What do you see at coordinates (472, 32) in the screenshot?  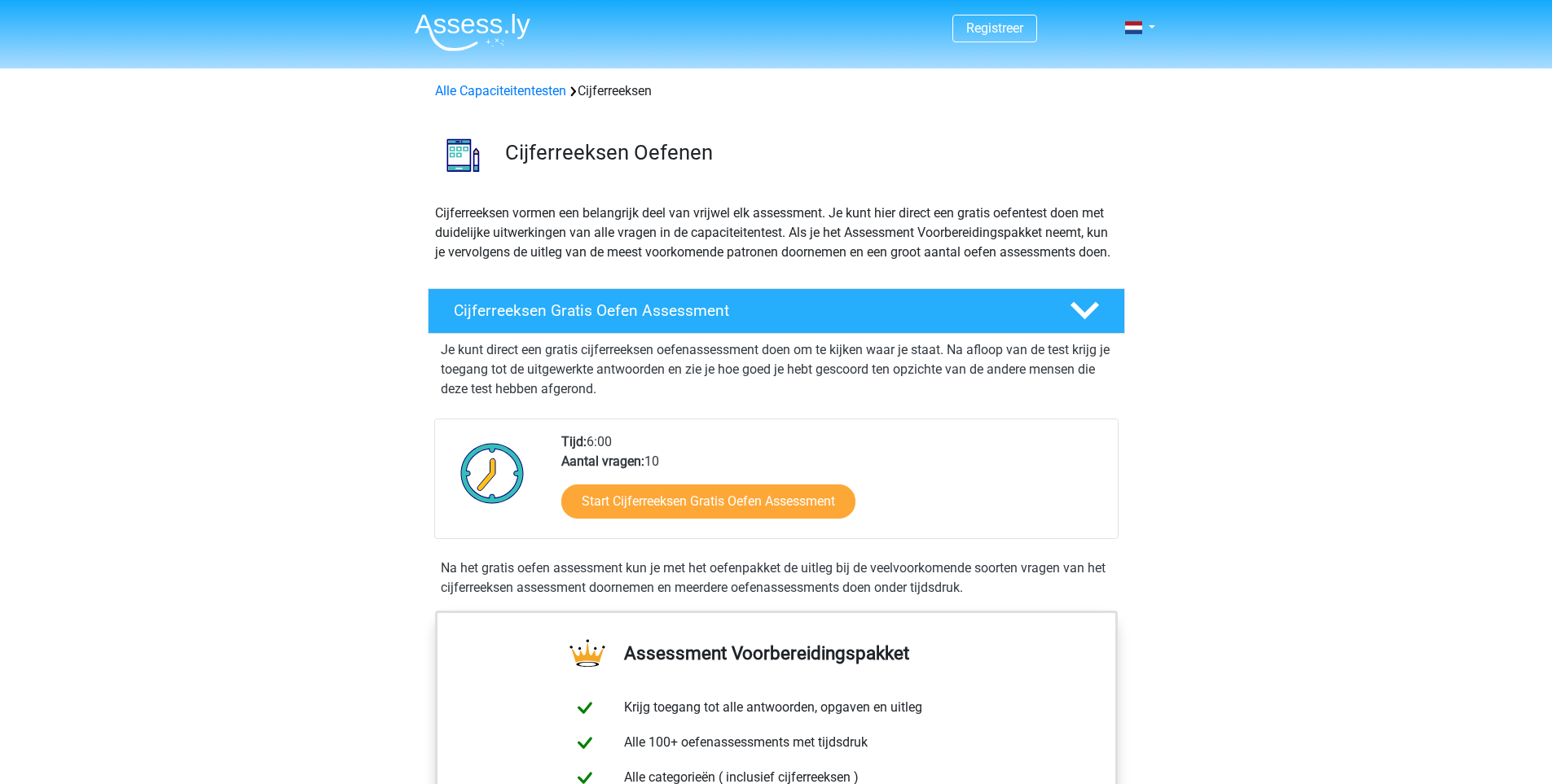 I see `img: Assessly` at bounding box center [472, 32].